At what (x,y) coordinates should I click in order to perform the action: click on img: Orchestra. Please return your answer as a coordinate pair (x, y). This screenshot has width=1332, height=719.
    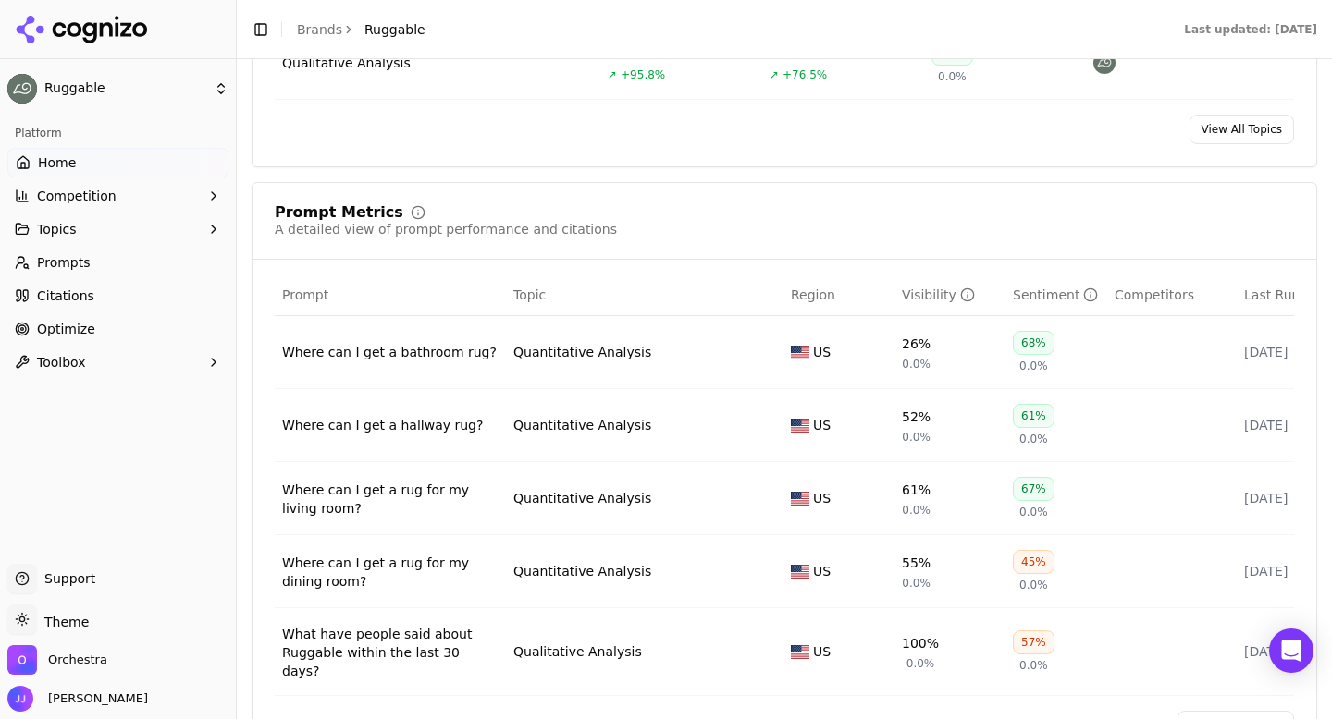
    Looking at the image, I should click on (22, 660).